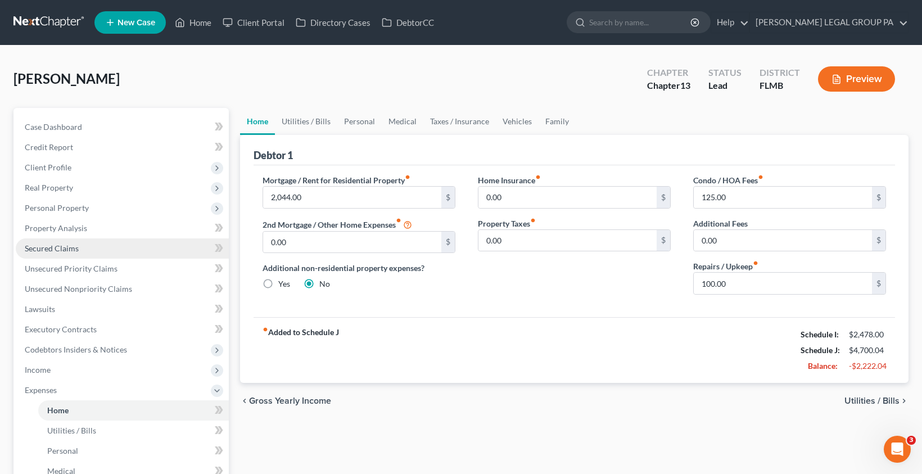 This screenshot has width=922, height=474. What do you see at coordinates (904, 401) in the screenshot?
I see `i: chevron_right` at bounding box center [904, 401].